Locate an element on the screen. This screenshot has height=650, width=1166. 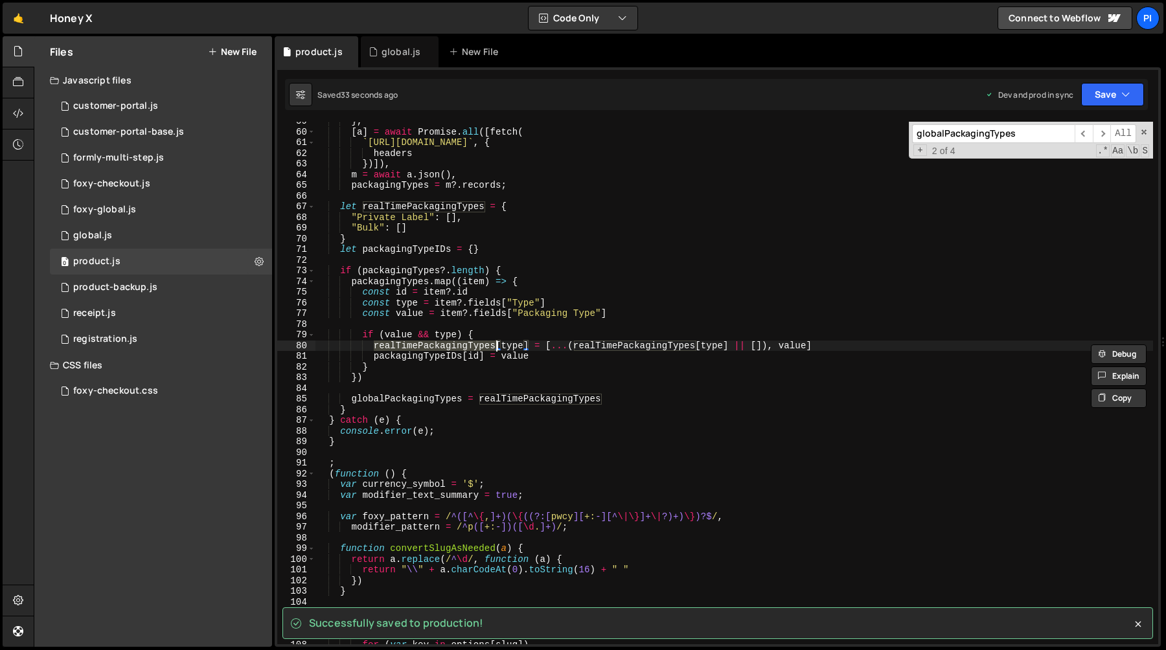
div: 89 is located at coordinates (296, 442).